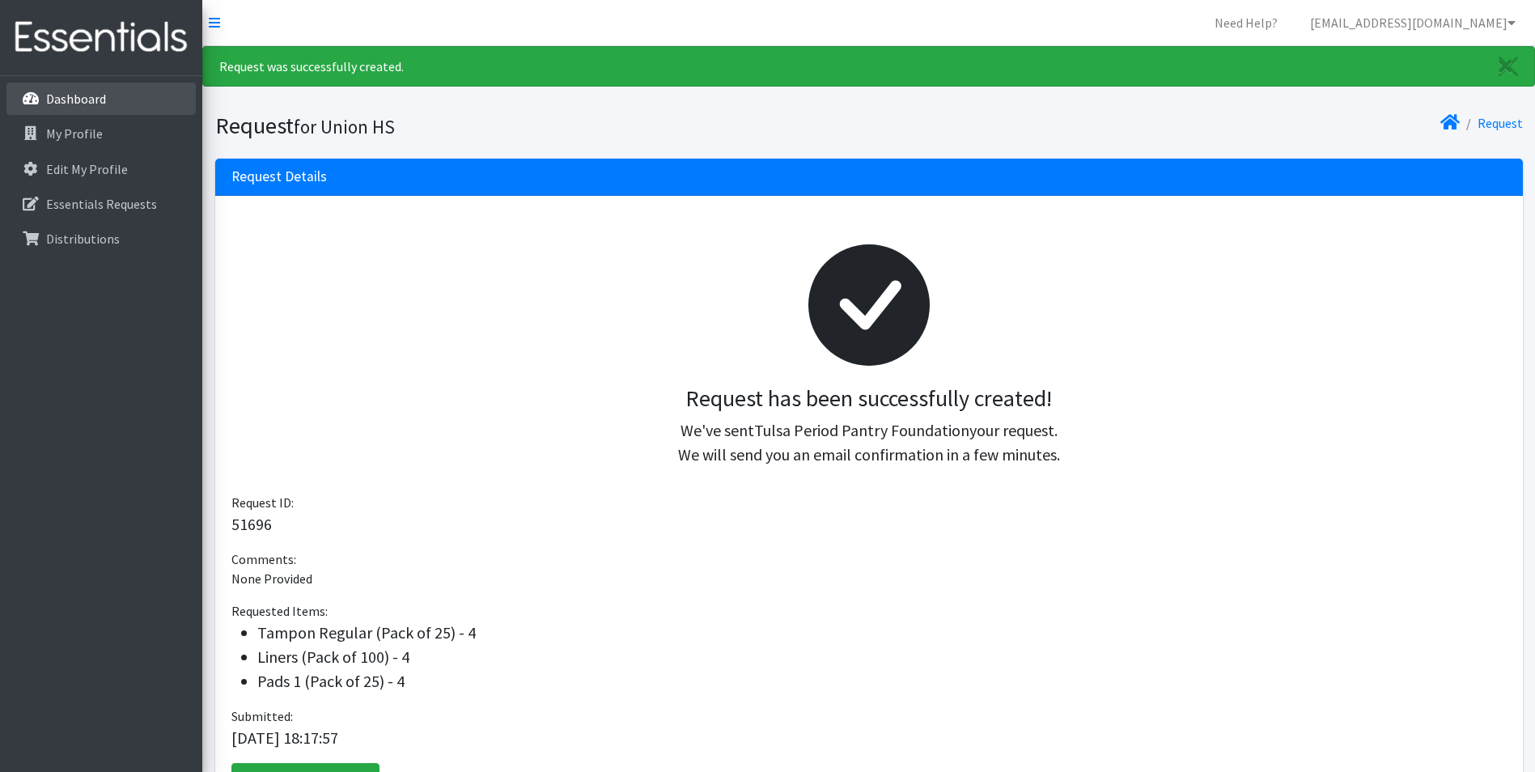  I want to click on p: Distributions, so click(83, 239).